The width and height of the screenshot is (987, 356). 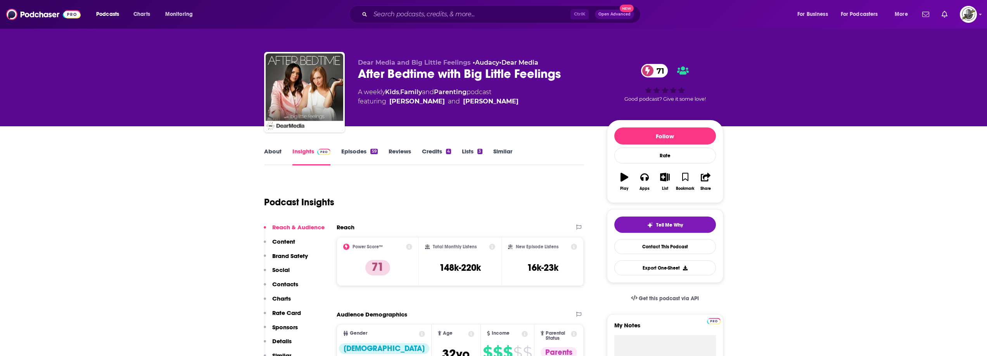 What do you see at coordinates (345, 227) in the screenshot?
I see `h2: Reach` at bounding box center [345, 227].